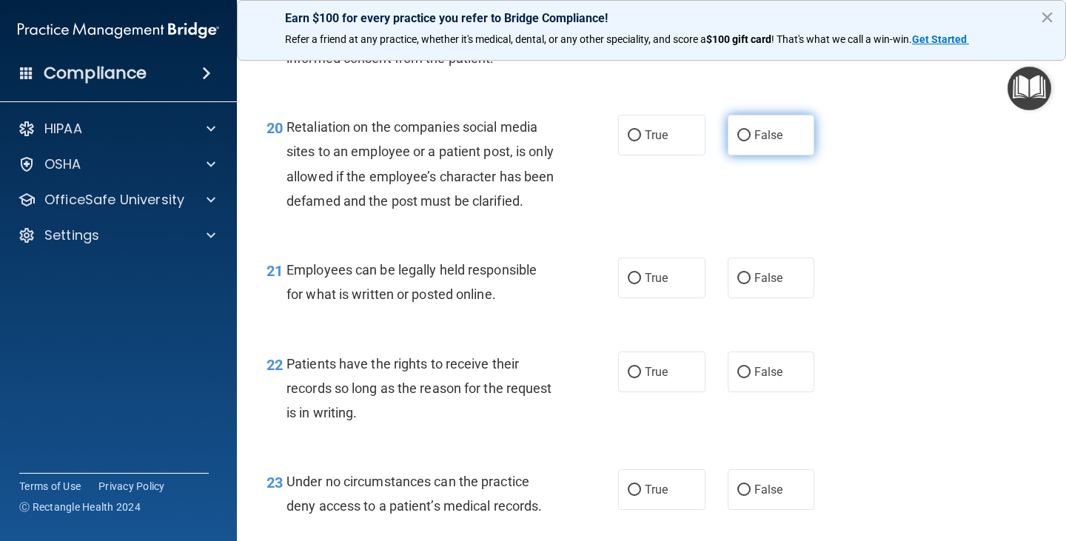  Describe the element at coordinates (132, 487) in the screenshot. I see `a: Privacy Policy` at that location.